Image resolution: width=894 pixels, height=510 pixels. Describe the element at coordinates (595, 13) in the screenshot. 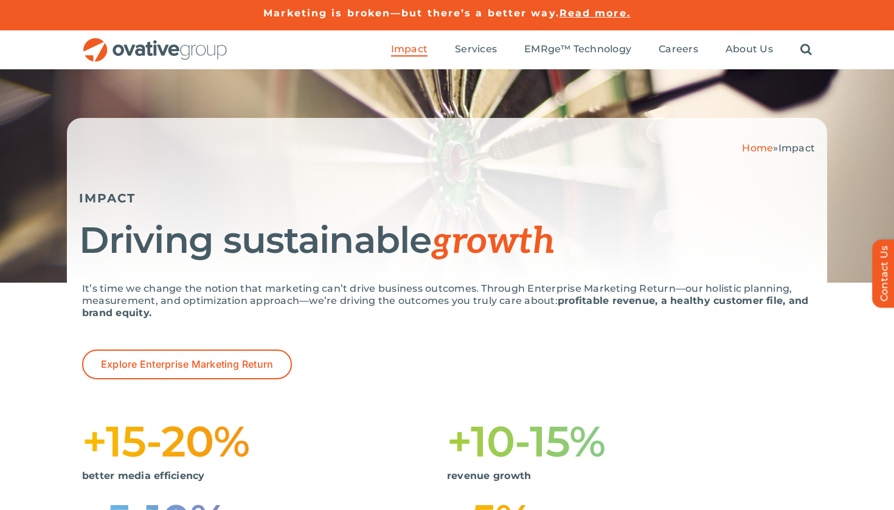

I see `span: Read more.` at that location.